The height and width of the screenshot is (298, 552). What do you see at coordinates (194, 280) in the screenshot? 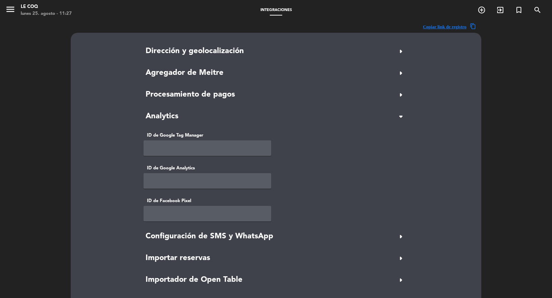
I see `span: Importador de Open Table` at bounding box center [194, 280].